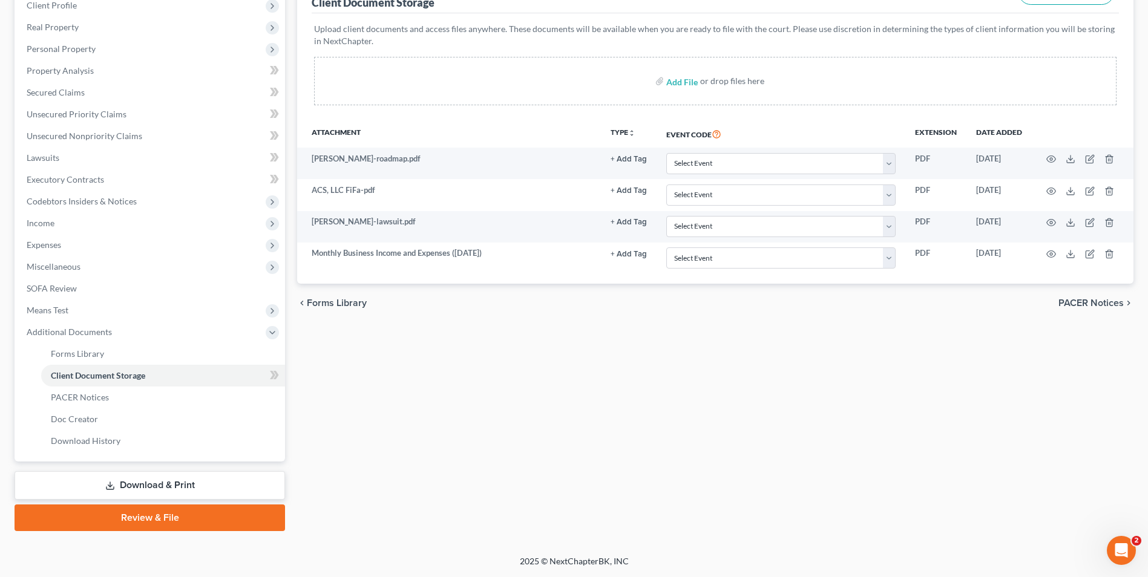 The image size is (1148, 577). Describe the element at coordinates (61, 48) in the screenshot. I see `span: Personal Property` at that location.